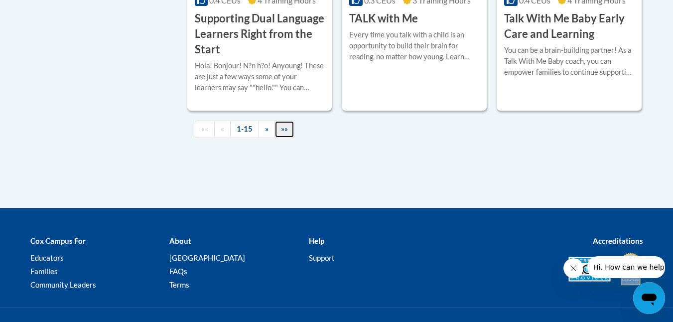 The image size is (673, 322). Describe the element at coordinates (44, 271) in the screenshot. I see `a: Families` at that location.